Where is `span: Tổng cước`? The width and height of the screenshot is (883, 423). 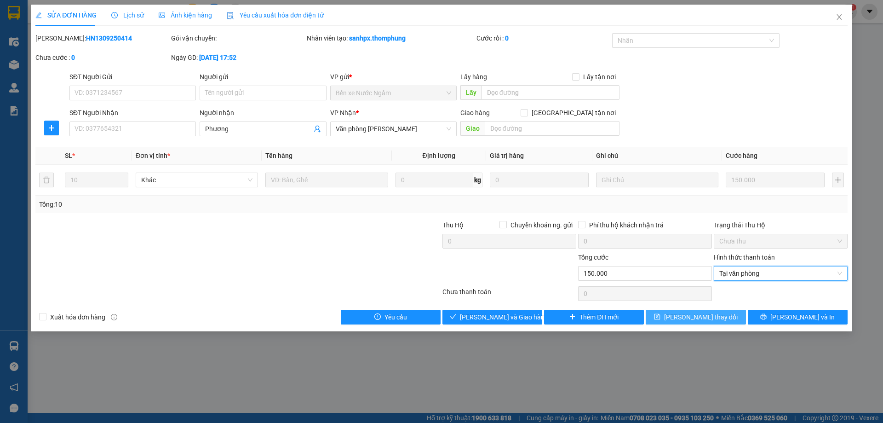
span: Tổng cước is located at coordinates (593, 257).